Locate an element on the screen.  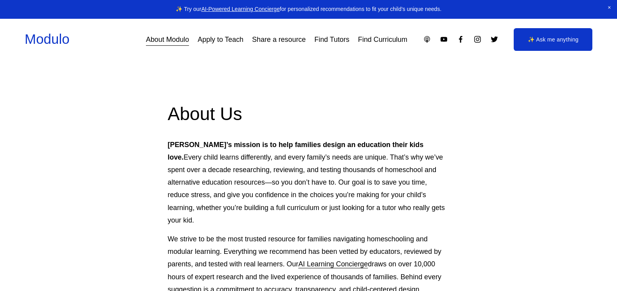
a: Apply to Teach is located at coordinates (220, 40).